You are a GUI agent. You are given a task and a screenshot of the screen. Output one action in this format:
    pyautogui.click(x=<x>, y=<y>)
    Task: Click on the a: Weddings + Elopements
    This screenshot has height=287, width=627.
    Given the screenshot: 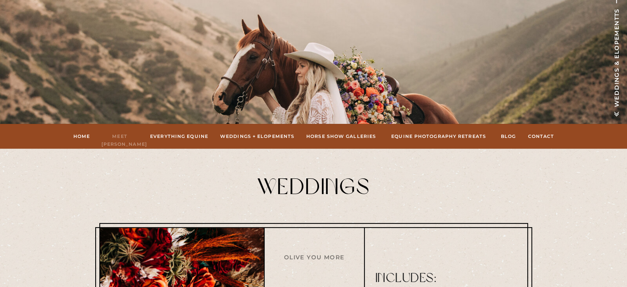 What is the action you would take?
    pyautogui.click(x=257, y=136)
    